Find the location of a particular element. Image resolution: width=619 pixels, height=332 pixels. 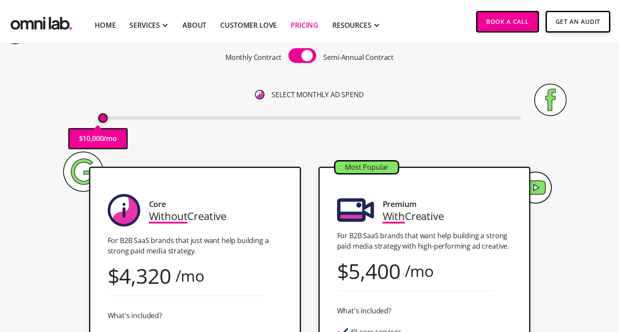

p: Semi-Annual Contract is located at coordinates (358, 57).